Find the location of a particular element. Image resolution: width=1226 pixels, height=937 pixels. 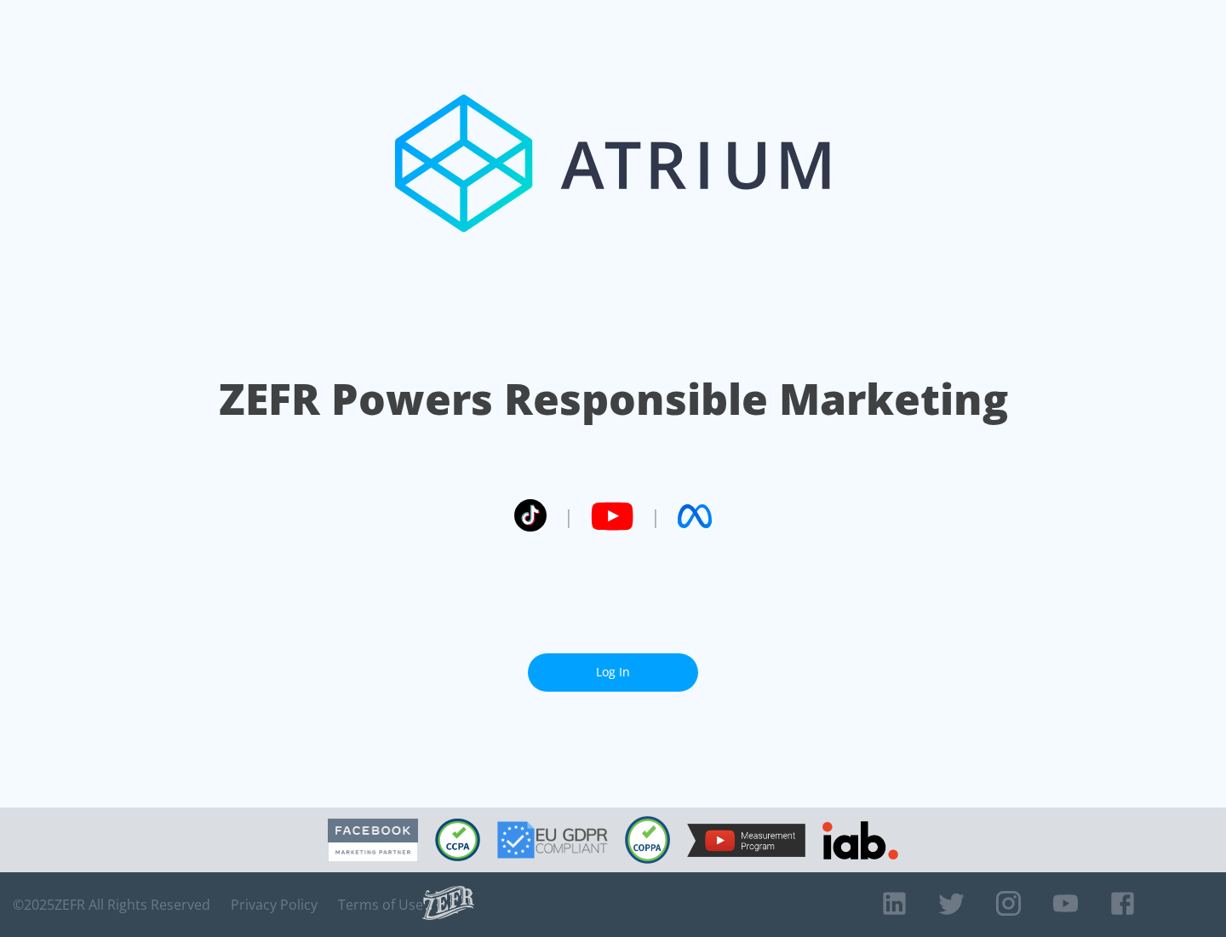

span: © 2025 ZEFR All Rights Reserved is located at coordinates (112, 904).